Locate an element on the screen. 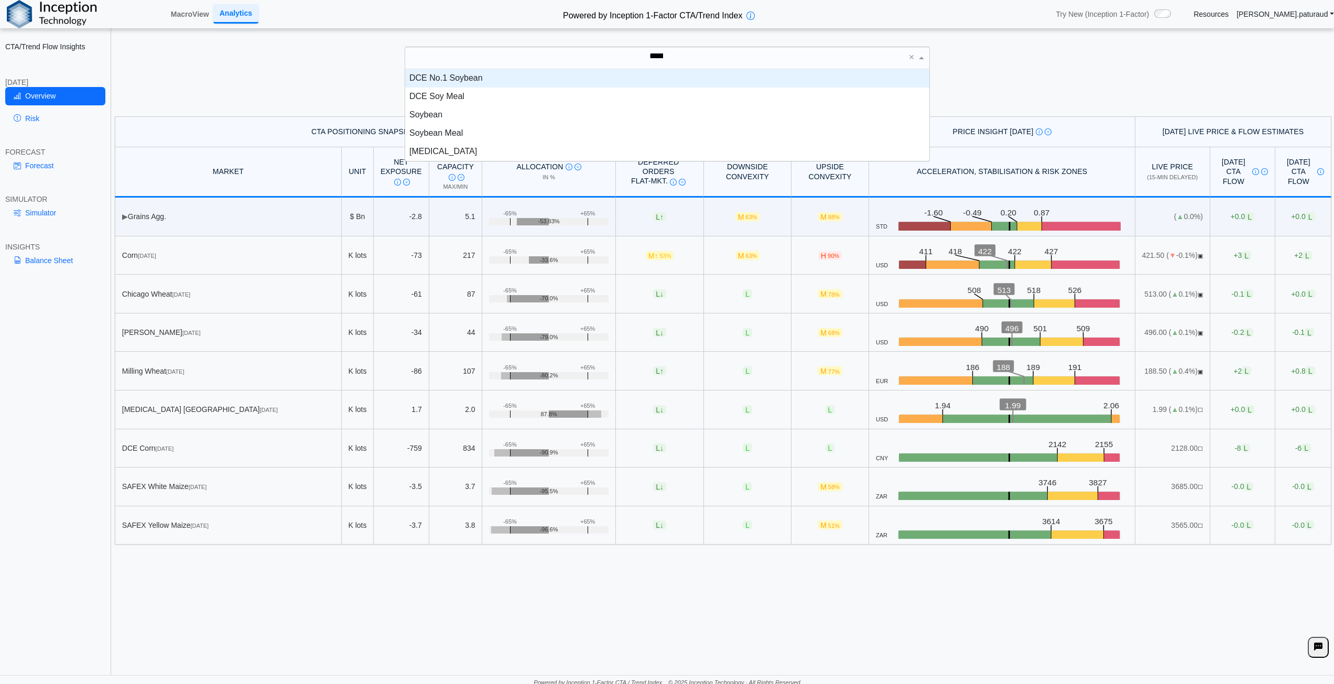 The image size is (1334, 684). text: 411 is located at coordinates (926, 251).